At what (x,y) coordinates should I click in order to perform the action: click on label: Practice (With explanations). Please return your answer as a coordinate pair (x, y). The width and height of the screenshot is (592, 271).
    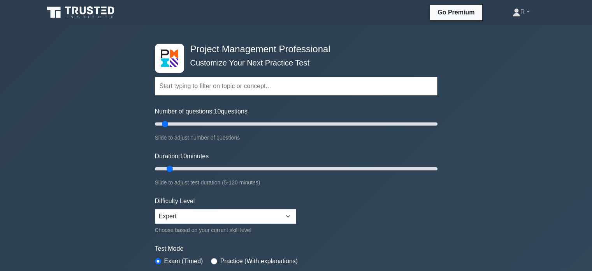
    Looking at the image, I should click on (259, 261).